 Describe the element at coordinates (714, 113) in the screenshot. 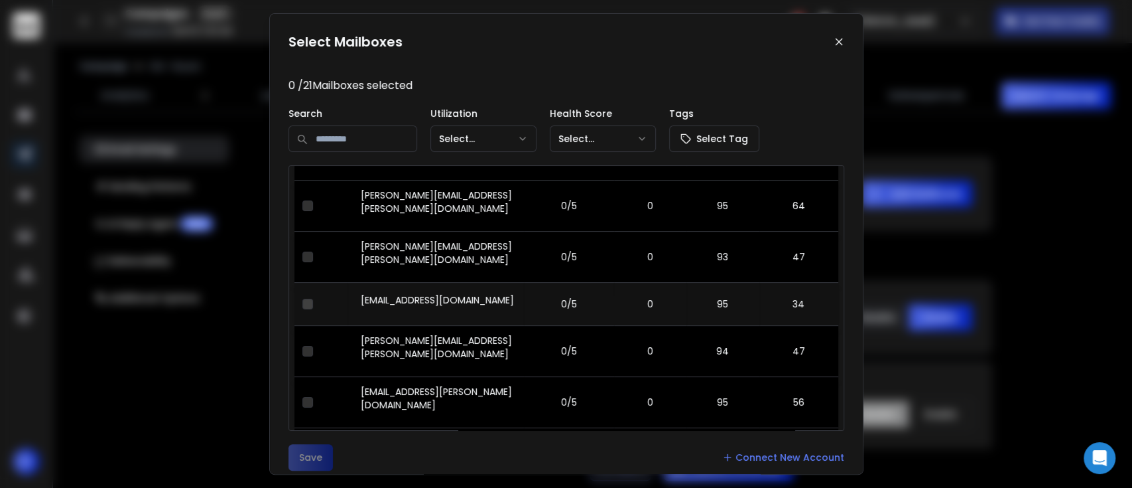

I see `p: Tags` at that location.